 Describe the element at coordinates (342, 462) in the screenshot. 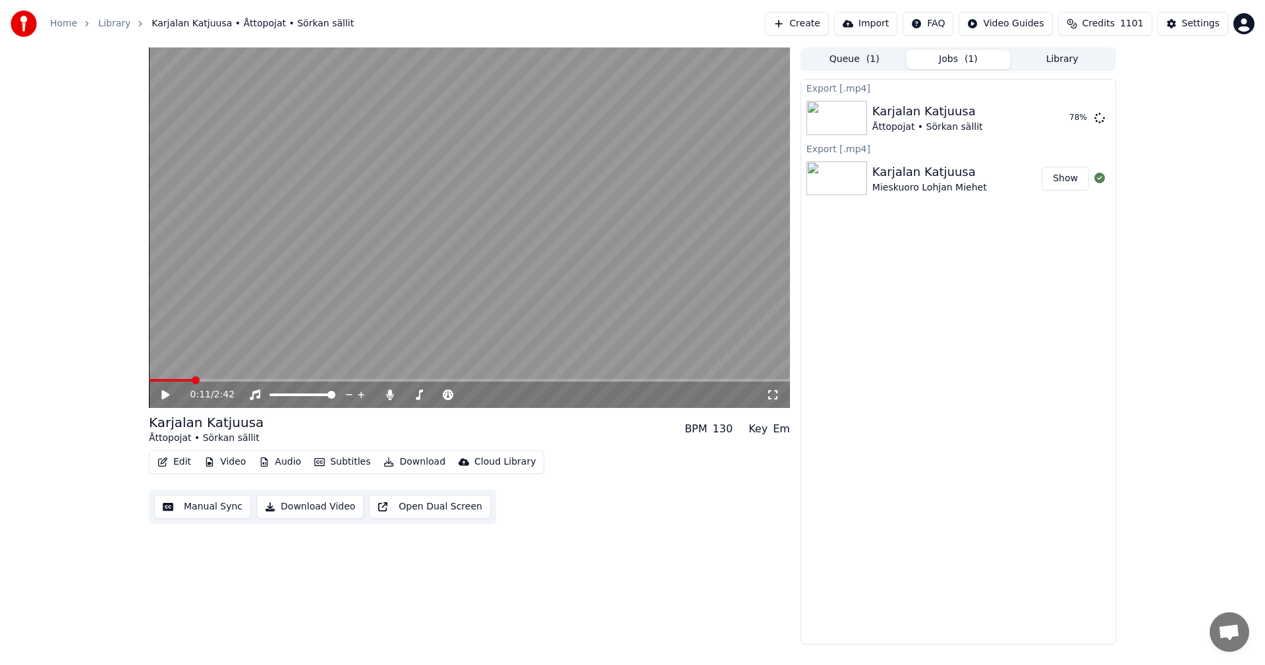

I see `button: Subtitles` at that location.